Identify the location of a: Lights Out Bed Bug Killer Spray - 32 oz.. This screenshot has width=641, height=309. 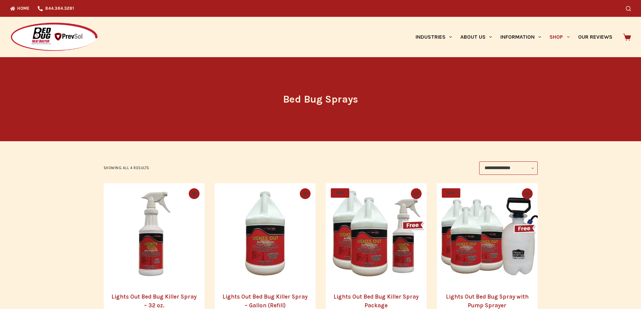
(154, 234).